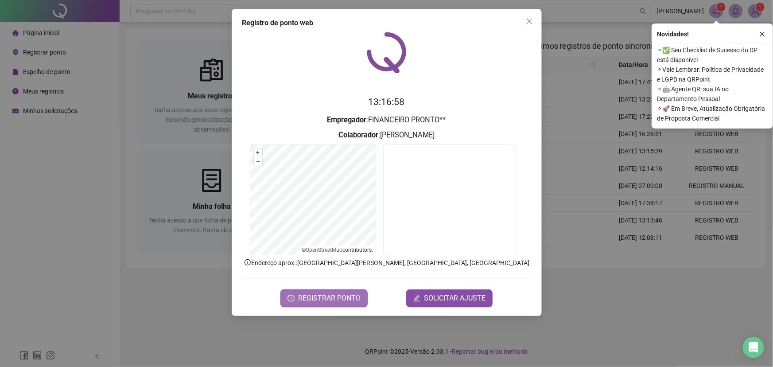 The height and width of the screenshot is (367, 773). I want to click on span: edit, so click(417, 298).